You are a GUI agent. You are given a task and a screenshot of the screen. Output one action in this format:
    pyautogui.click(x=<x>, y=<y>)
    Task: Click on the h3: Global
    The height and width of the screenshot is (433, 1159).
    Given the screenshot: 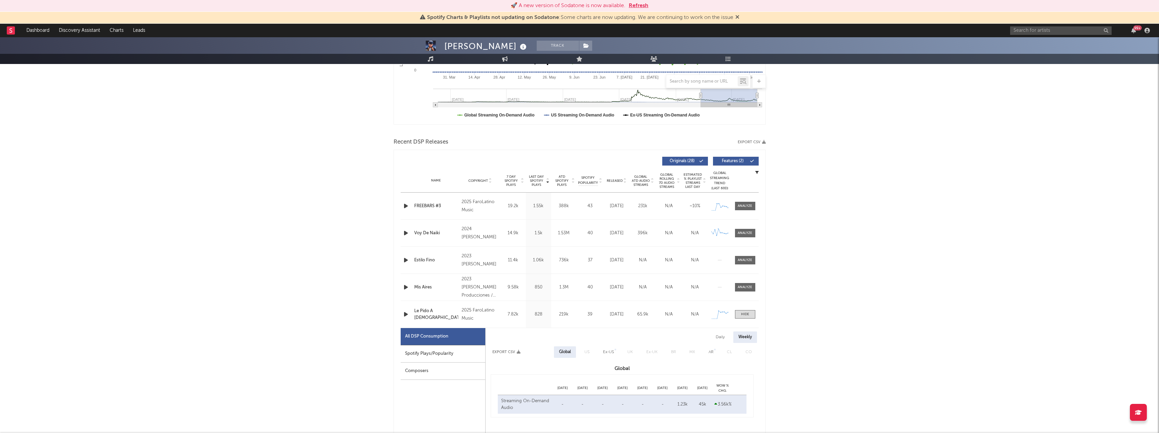 What is the action you would take?
    pyautogui.click(x=622, y=369)
    